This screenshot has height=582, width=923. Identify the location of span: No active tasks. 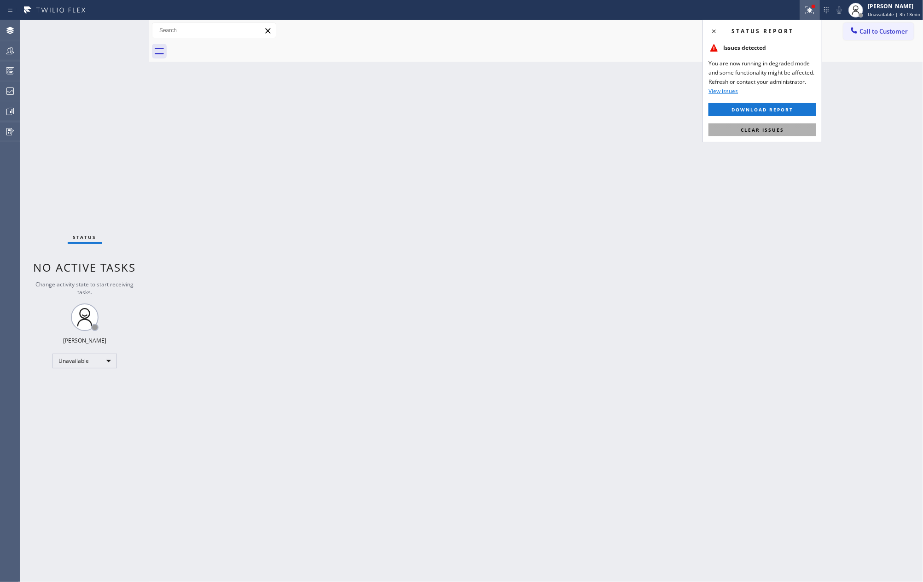
(85, 267).